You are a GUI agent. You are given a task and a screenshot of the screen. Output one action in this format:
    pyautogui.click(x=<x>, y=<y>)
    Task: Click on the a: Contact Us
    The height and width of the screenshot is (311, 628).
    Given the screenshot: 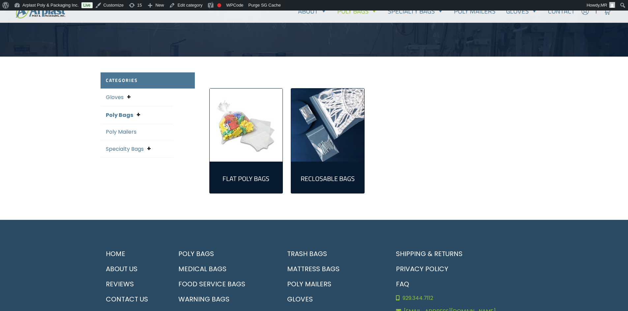 What is the action you would take?
    pyautogui.click(x=133, y=300)
    